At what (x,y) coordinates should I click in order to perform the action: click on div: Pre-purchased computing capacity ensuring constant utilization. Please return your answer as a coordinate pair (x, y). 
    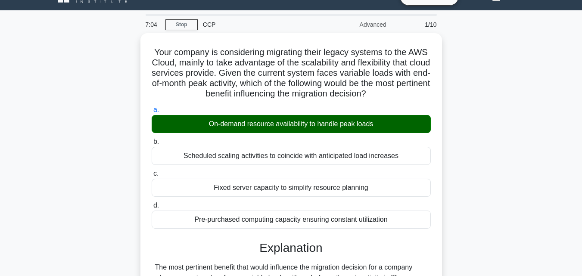
    Looking at the image, I should click on (291, 220).